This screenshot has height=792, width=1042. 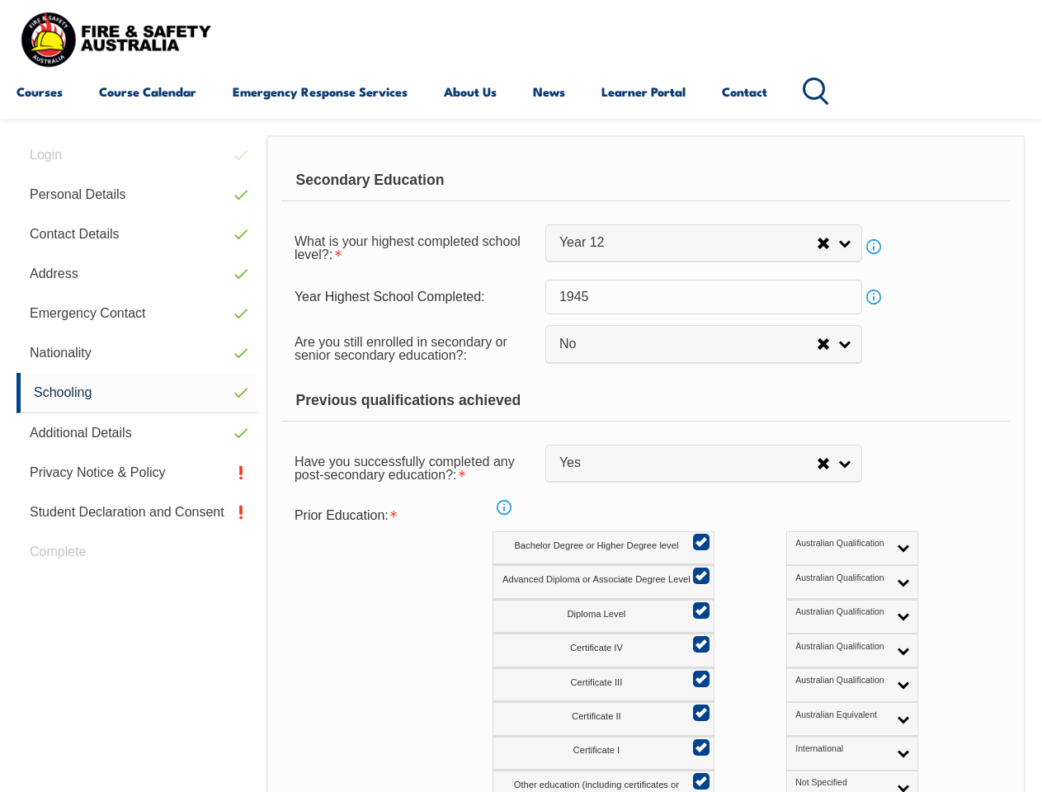 What do you see at coordinates (646, 401) in the screenshot?
I see `div: Previous qualifications achieved` at bounding box center [646, 401].